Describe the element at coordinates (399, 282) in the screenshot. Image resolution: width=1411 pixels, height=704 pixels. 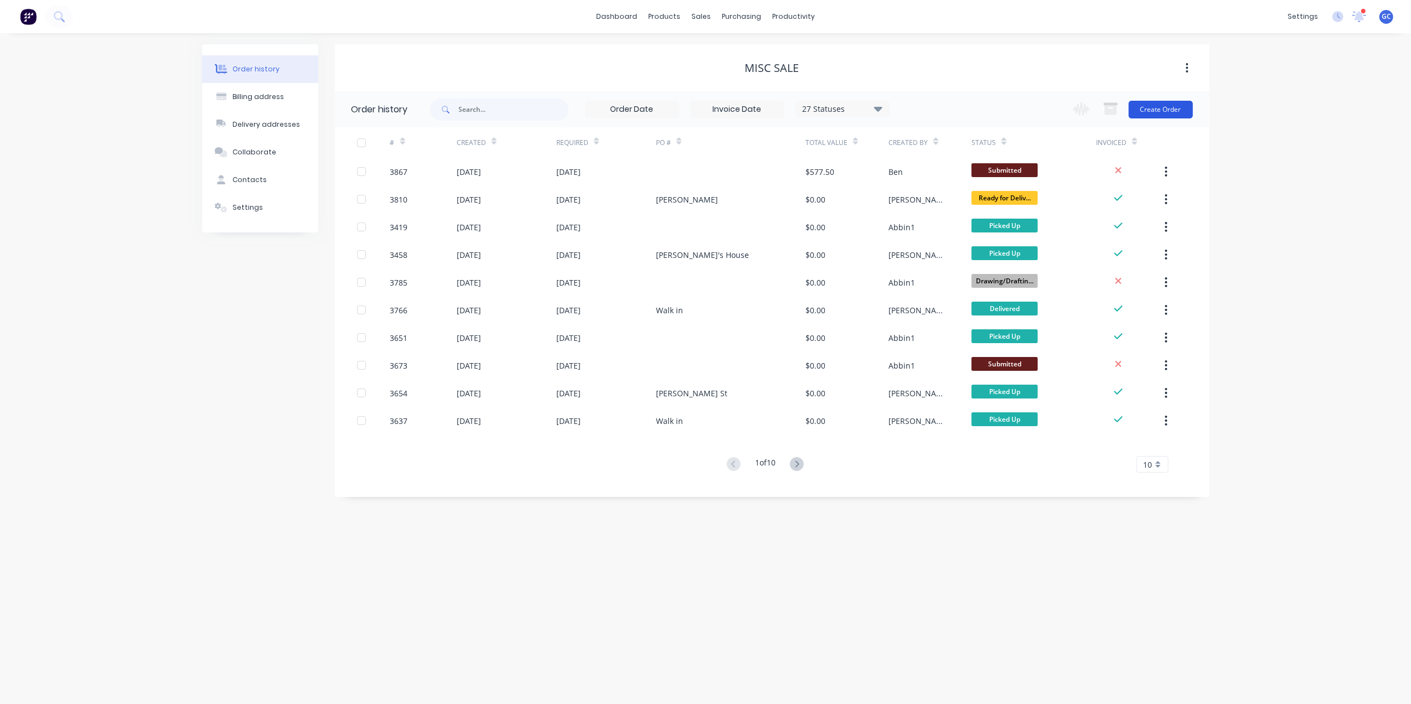
I see `div: 3785` at that location.